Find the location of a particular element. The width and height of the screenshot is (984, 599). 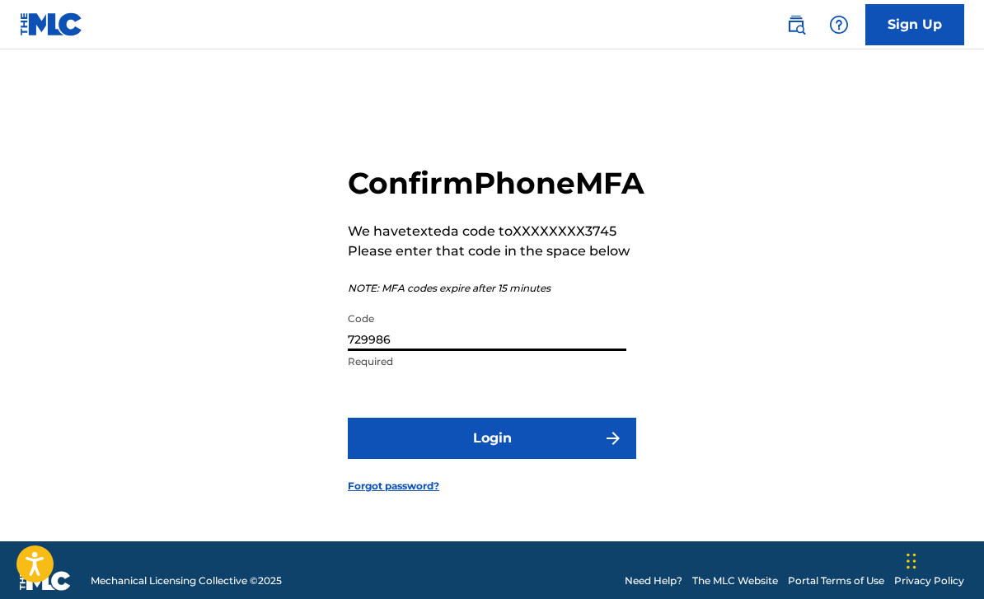

a: Privacy Policy is located at coordinates (929, 581).